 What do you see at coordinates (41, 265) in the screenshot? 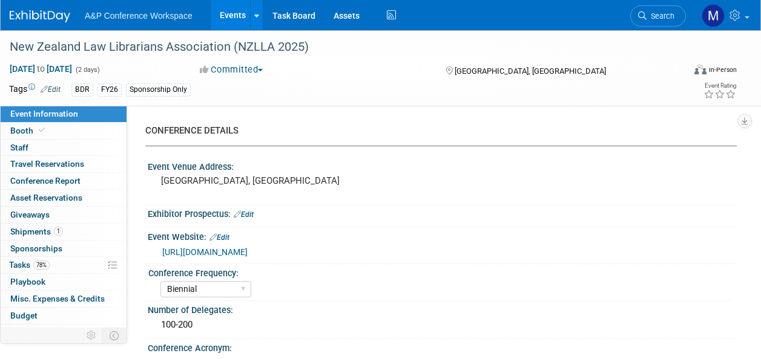
I see `span: 78%` at bounding box center [41, 265].